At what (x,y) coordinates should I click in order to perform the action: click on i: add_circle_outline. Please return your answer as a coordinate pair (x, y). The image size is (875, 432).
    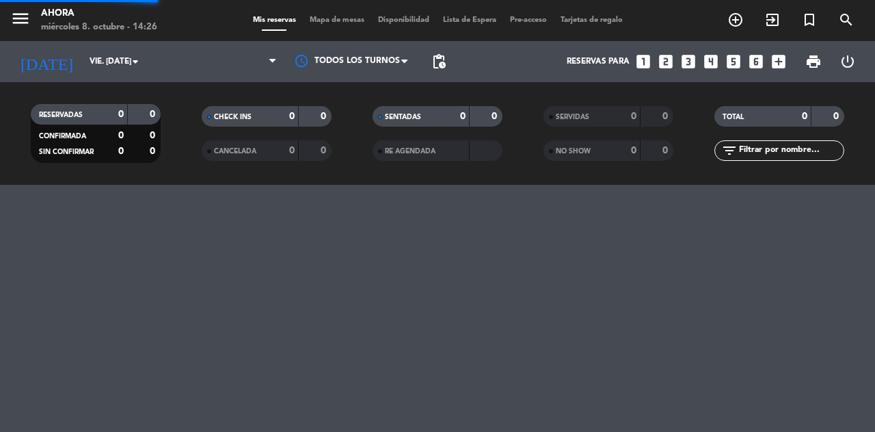
    Looking at the image, I should click on (736, 20).